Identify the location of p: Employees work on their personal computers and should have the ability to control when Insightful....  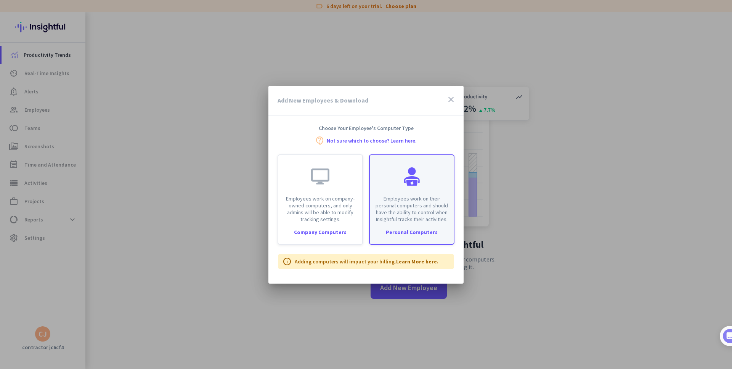
(412, 209).